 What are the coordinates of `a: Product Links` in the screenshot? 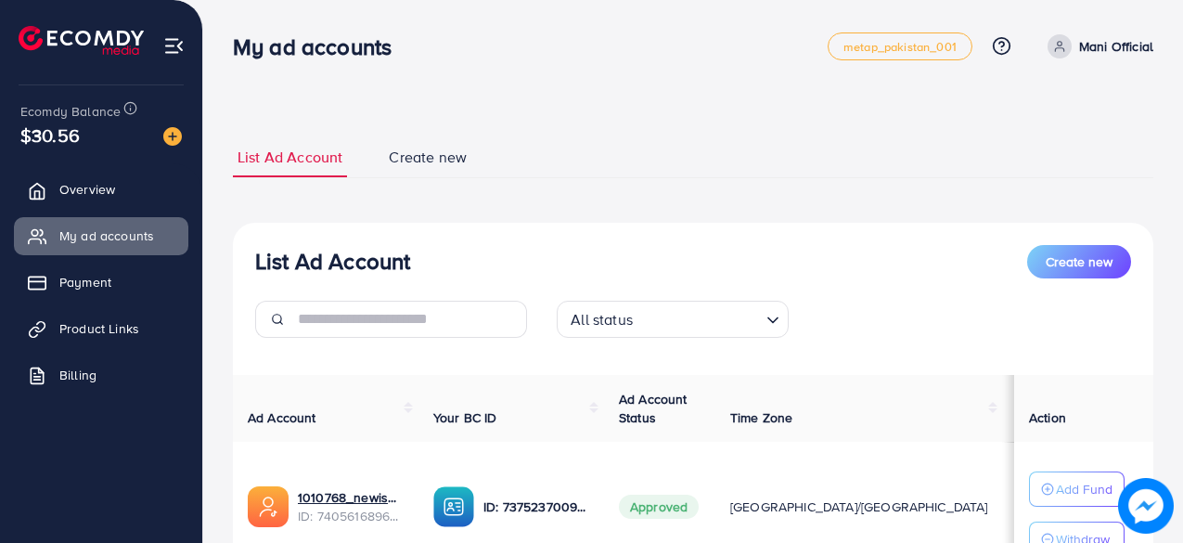 It's located at (101, 329).